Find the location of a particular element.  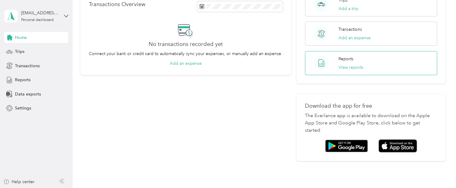

button: View reports is located at coordinates (350, 67).